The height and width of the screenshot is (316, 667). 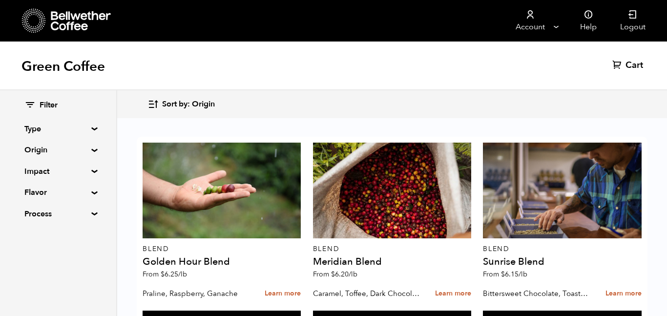 What do you see at coordinates (181, 104) in the screenshot?
I see `button: Sort by: Origin` at bounding box center [181, 104].